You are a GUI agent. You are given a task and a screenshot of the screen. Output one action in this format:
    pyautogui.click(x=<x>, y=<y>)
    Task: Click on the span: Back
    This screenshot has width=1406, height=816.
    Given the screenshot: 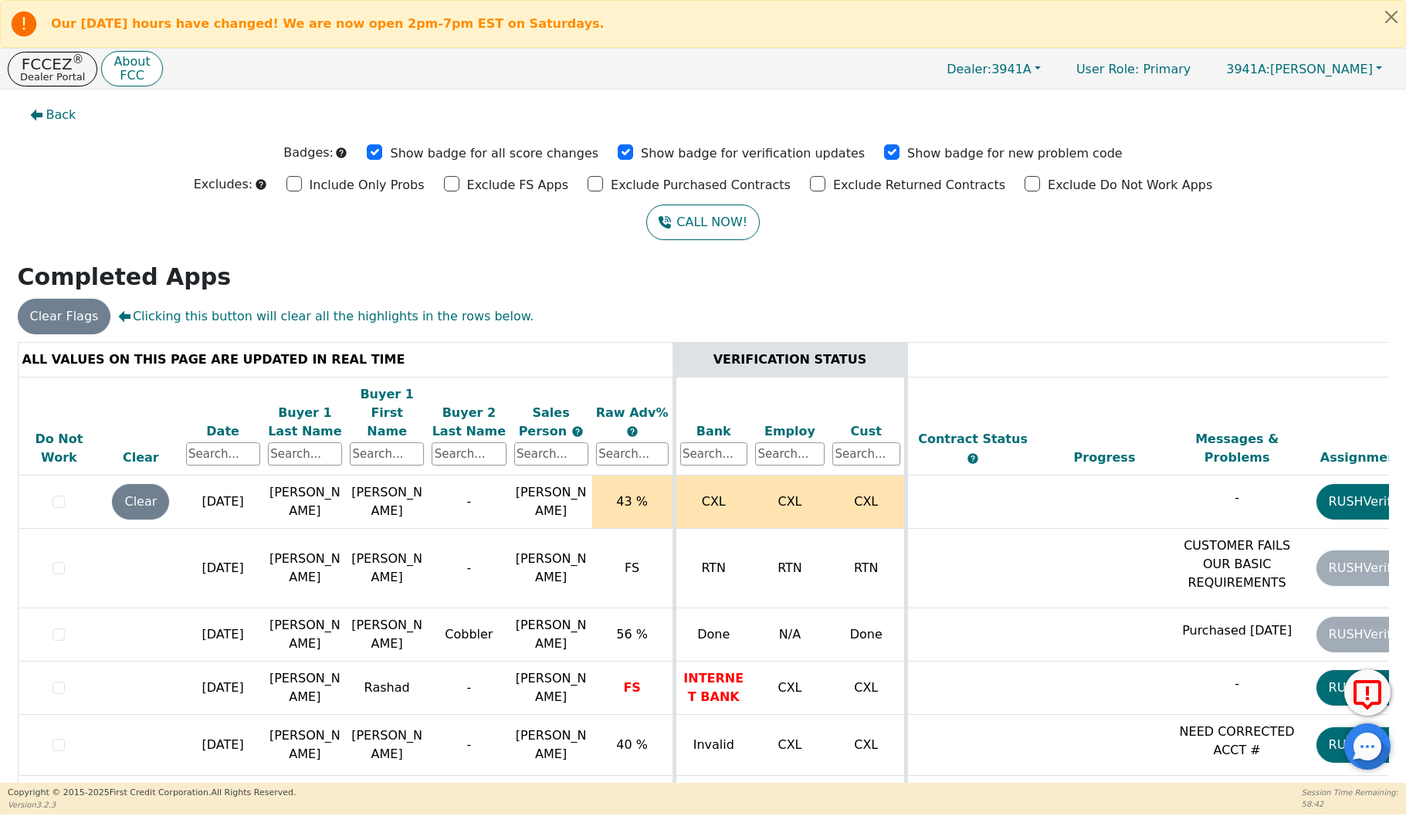 What is the action you would take?
    pyautogui.click(x=61, y=115)
    